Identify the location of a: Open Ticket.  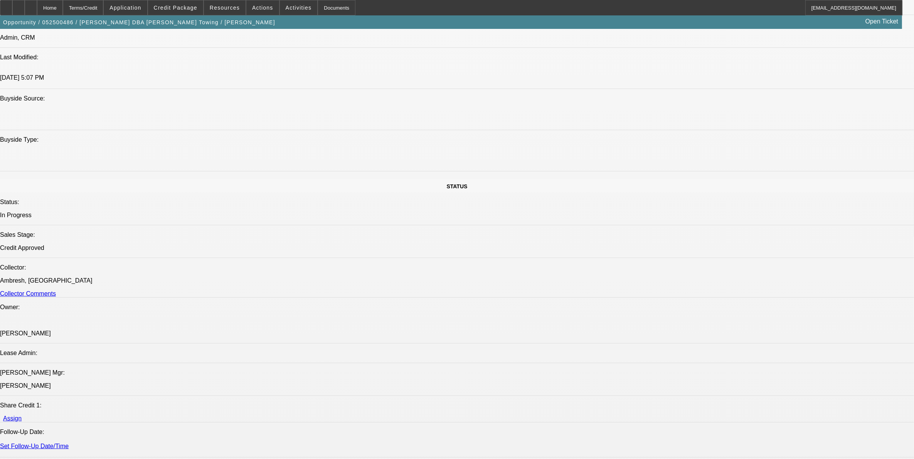
(881, 22).